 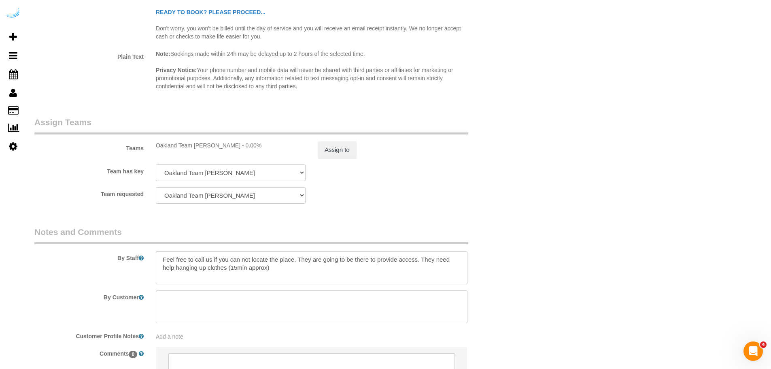 What do you see at coordinates (337, 150) in the screenshot?
I see `button: Assign to` at bounding box center [337, 150].